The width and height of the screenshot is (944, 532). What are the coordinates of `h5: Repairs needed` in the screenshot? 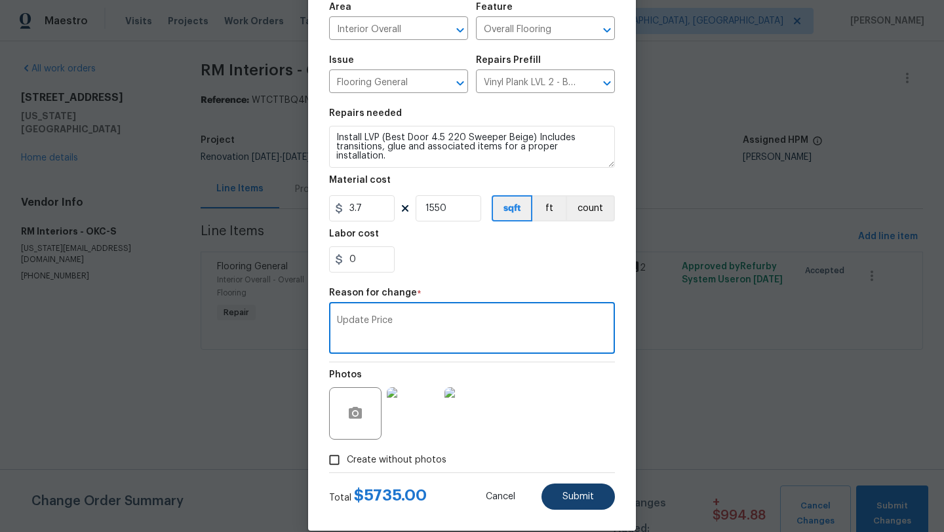 It's located at (365, 113).